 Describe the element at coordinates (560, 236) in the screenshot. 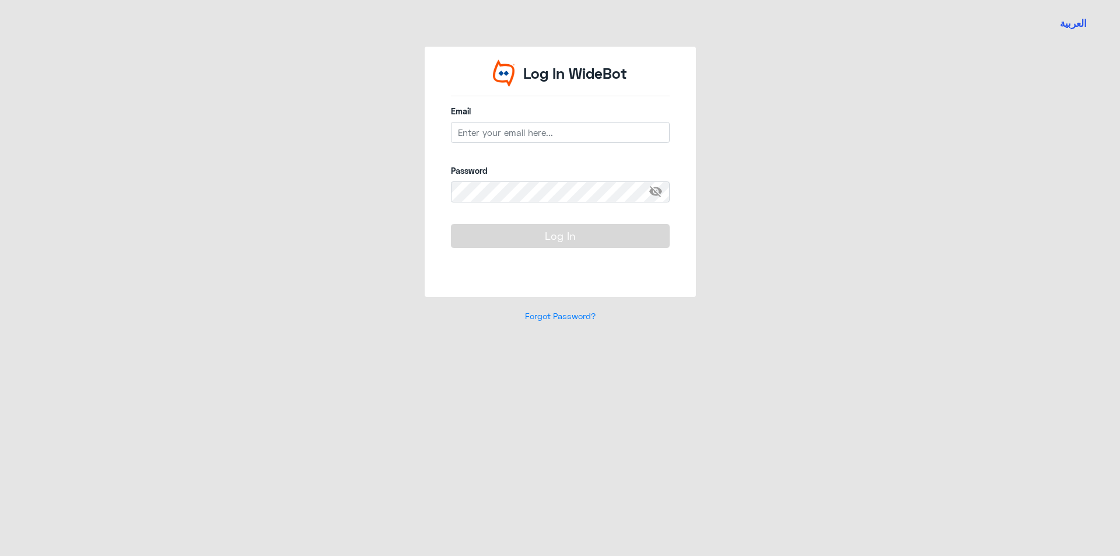

I see `button: Log In` at that location.